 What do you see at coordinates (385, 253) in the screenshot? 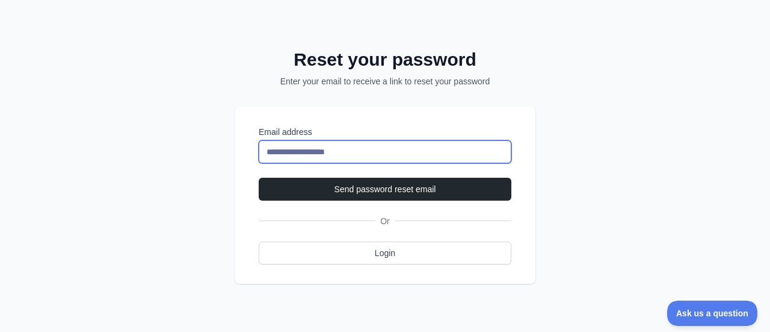
I see `a: Login` at bounding box center [385, 253].